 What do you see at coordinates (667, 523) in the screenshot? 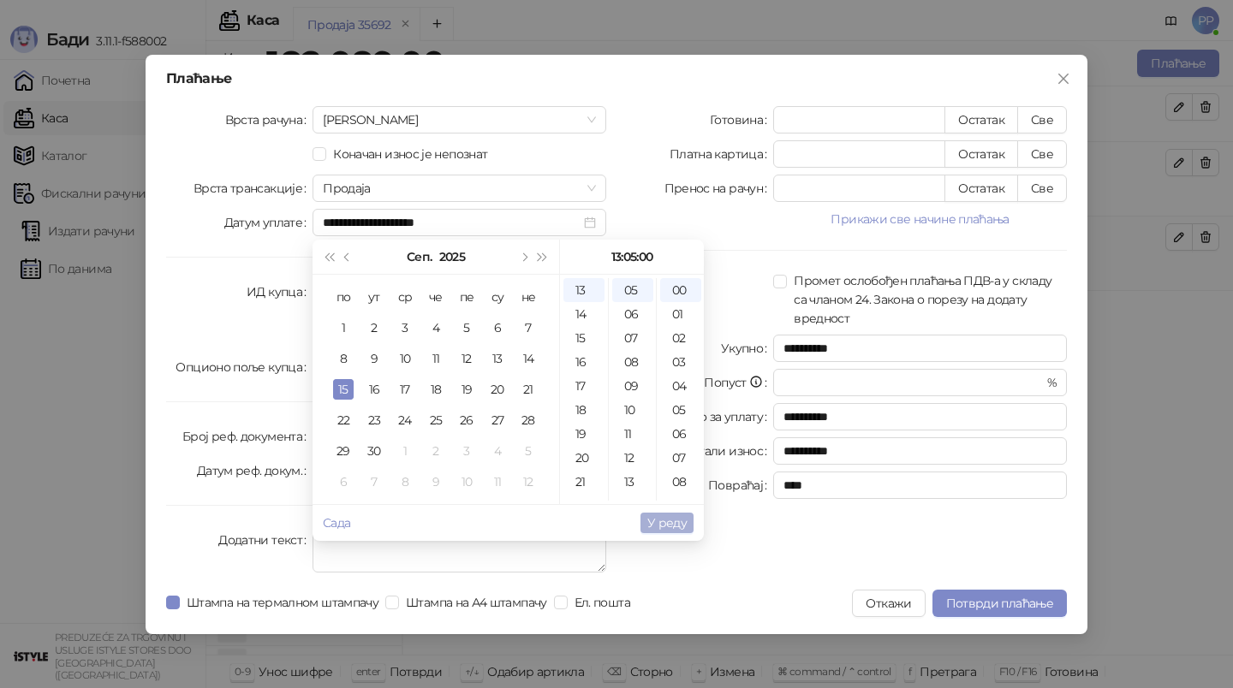
I see `button: У реду` at bounding box center [667, 523].